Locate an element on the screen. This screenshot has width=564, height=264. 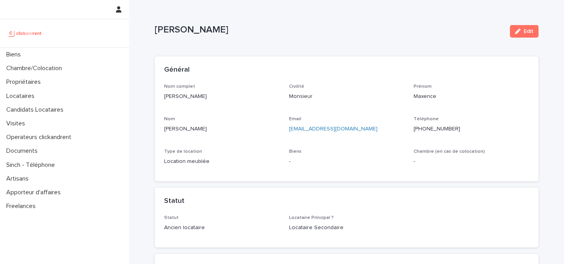
span: Nom is located at coordinates (170, 119).